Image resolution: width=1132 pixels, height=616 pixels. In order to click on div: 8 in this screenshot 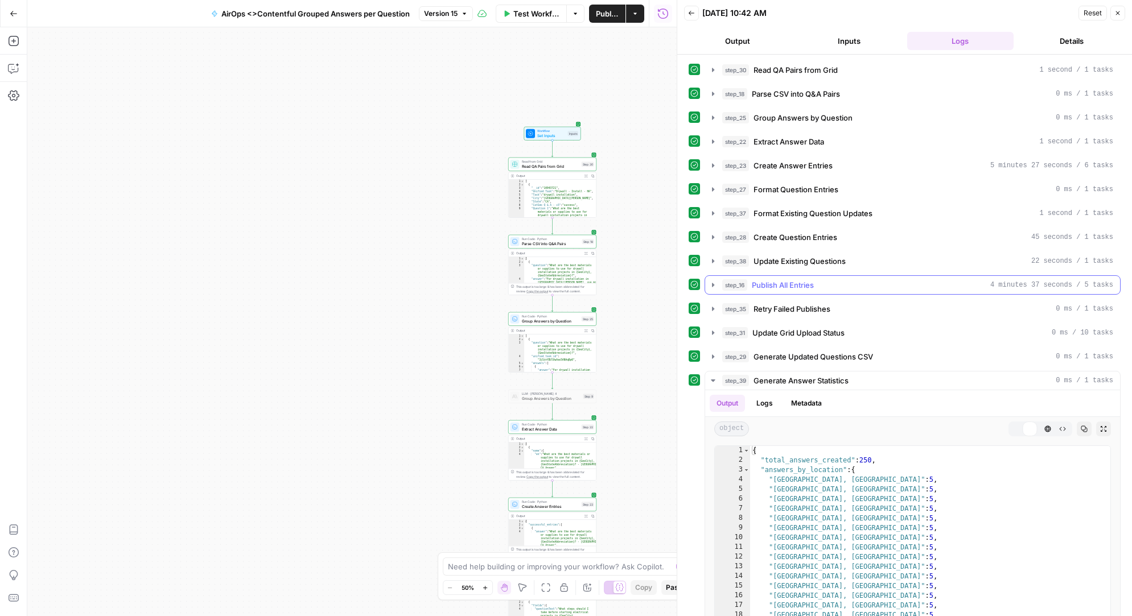, I will do `click(517, 205)`.